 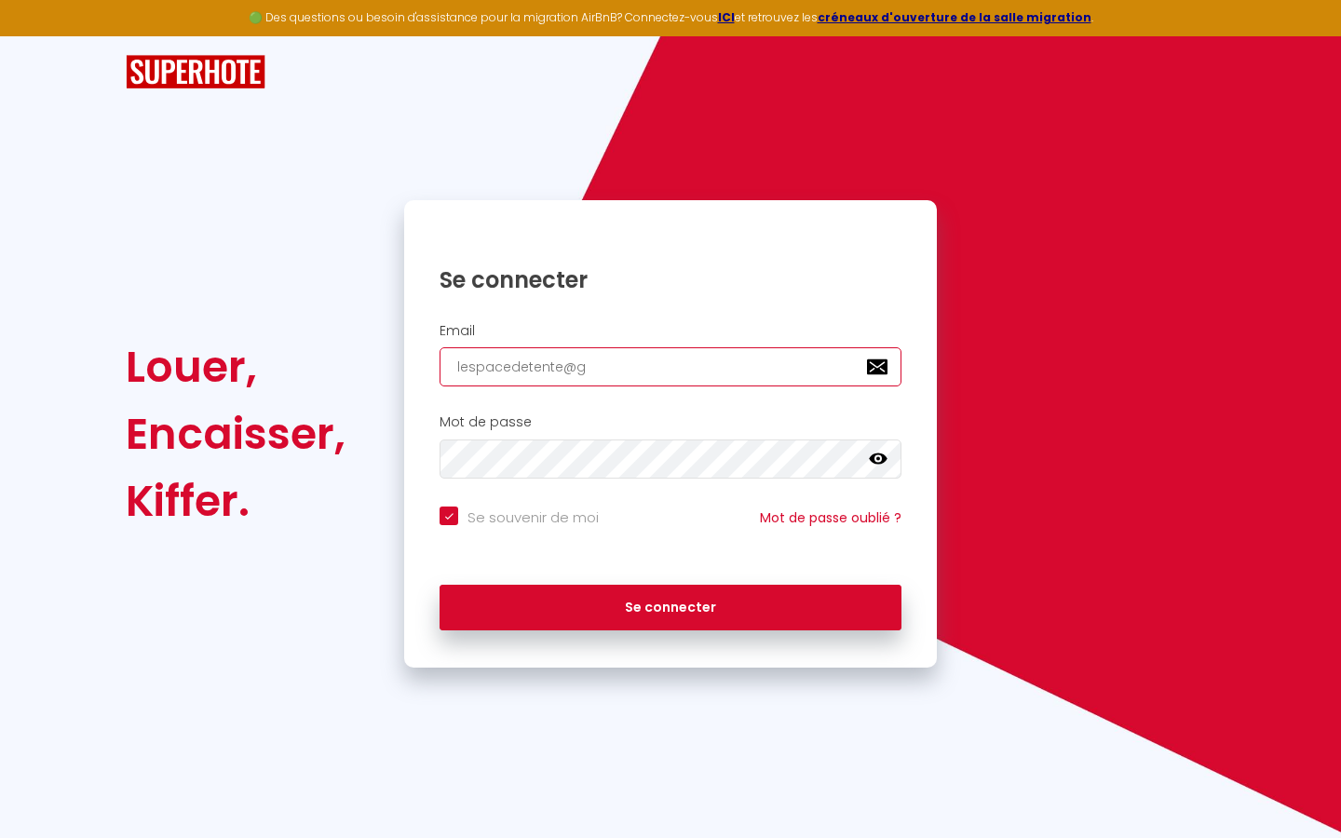 What do you see at coordinates (236, 367) in the screenshot?
I see `div: Louer,` at bounding box center [236, 367].